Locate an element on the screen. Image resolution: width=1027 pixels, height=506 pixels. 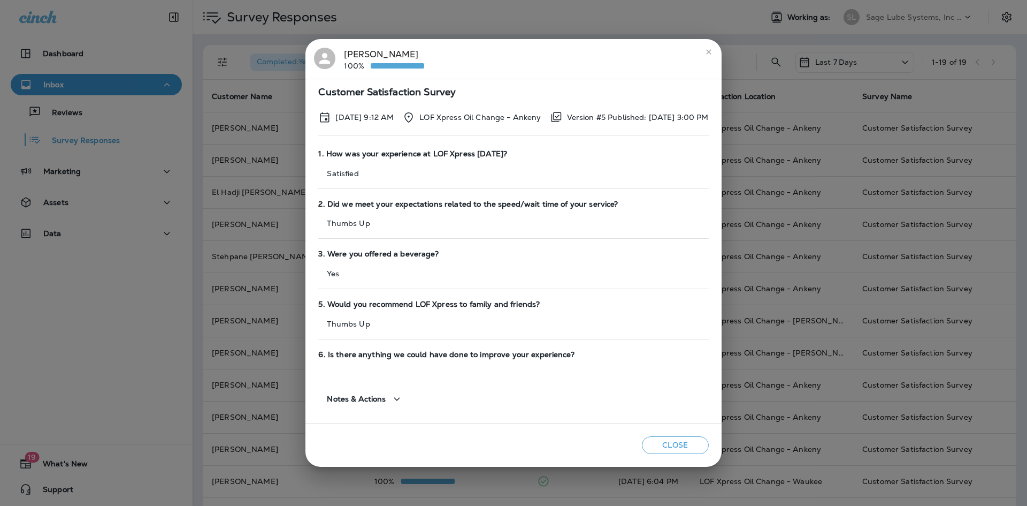
span: 6. Is there anything we could have done to improve your experience? is located at coordinates (513, 354).